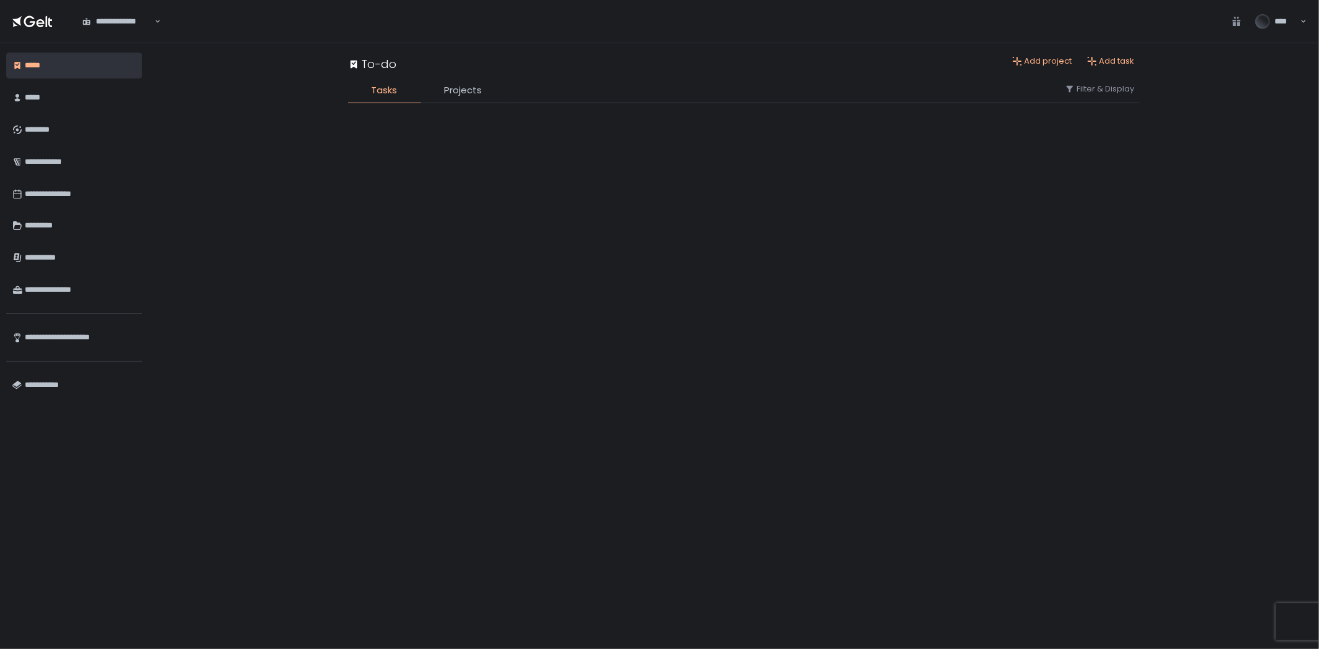 This screenshot has width=1319, height=649. What do you see at coordinates (463, 90) in the screenshot?
I see `span: Projects` at bounding box center [463, 90].